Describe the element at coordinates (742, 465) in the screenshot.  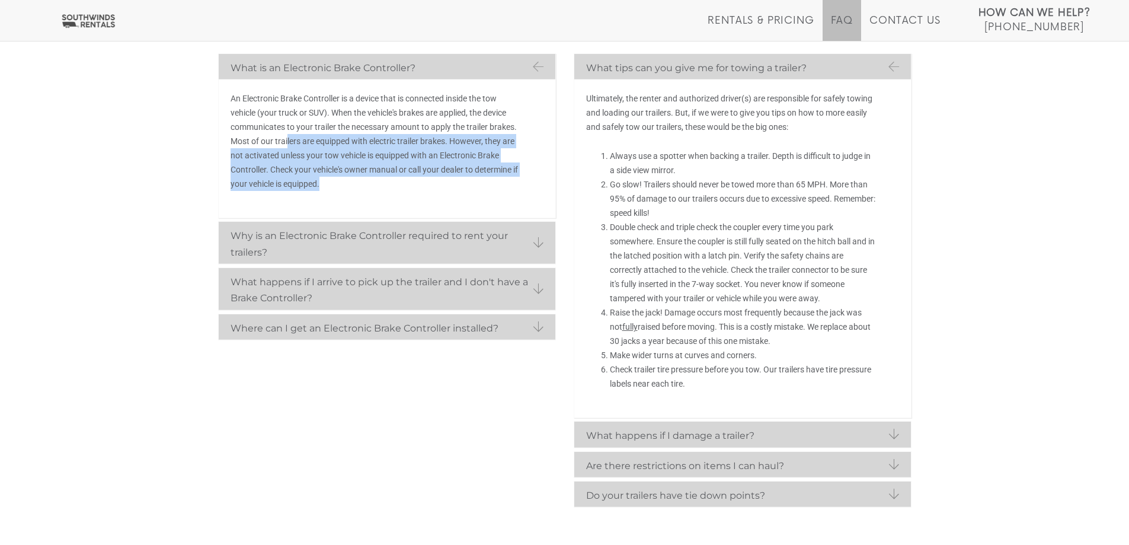
I see `strong: Are there restrictions on items I can haul?` at that location.